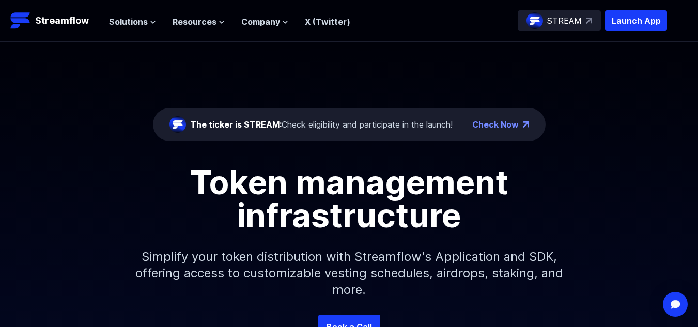  Describe the element at coordinates (21, 21) in the screenshot. I see `img: Streamflow Logo` at that location.